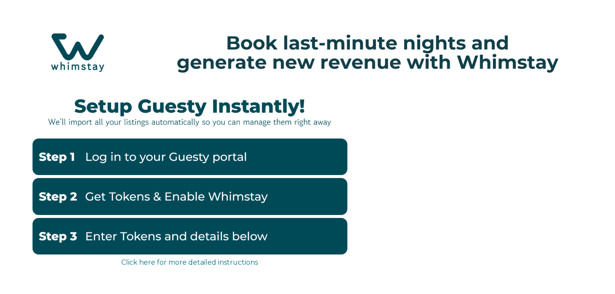 This screenshot has width=615, height=294. I want to click on img: EnterbelowGuesty, so click(190, 236).